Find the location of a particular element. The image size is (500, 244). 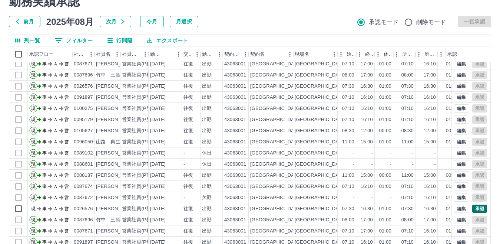

div: 承認フロー is located at coordinates (50, 54).